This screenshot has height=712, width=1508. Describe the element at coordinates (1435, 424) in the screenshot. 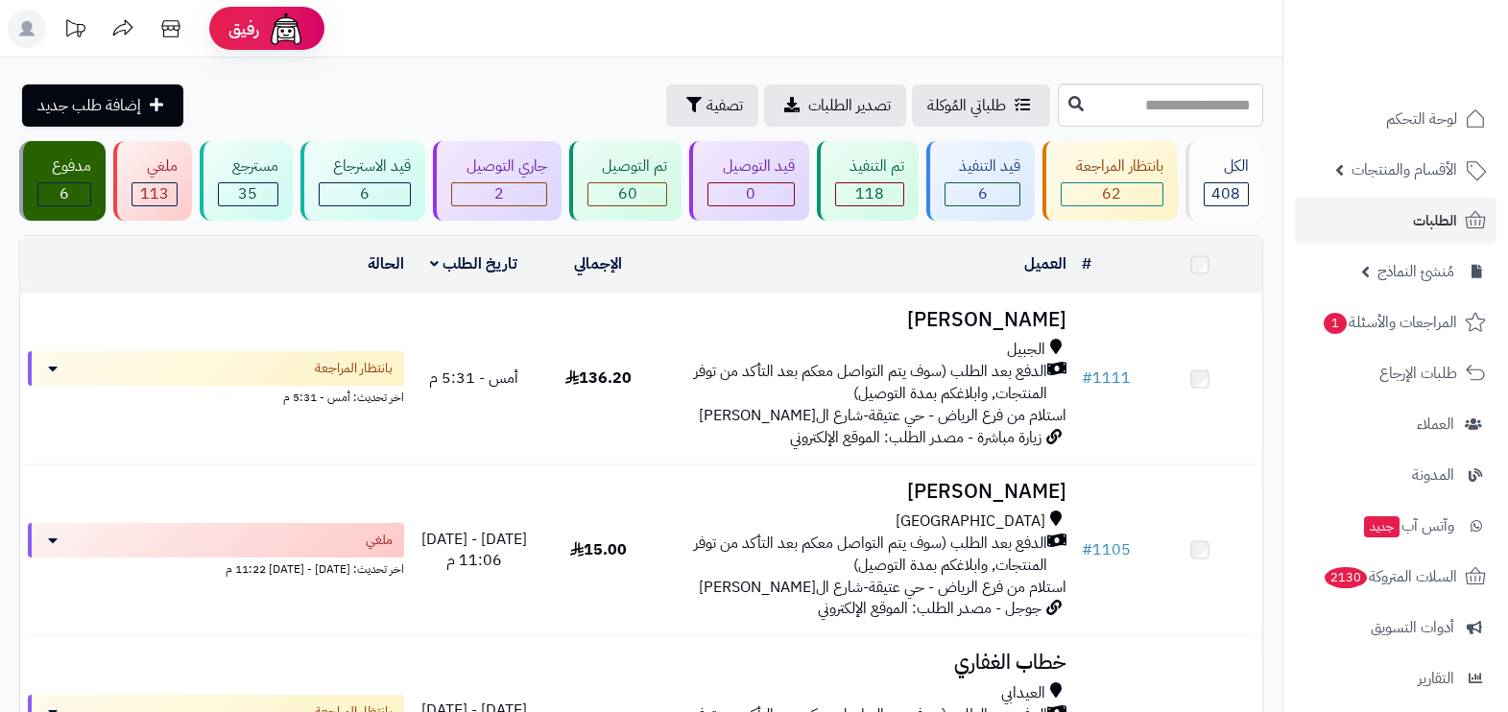

I see `span: العملاء` at that location.